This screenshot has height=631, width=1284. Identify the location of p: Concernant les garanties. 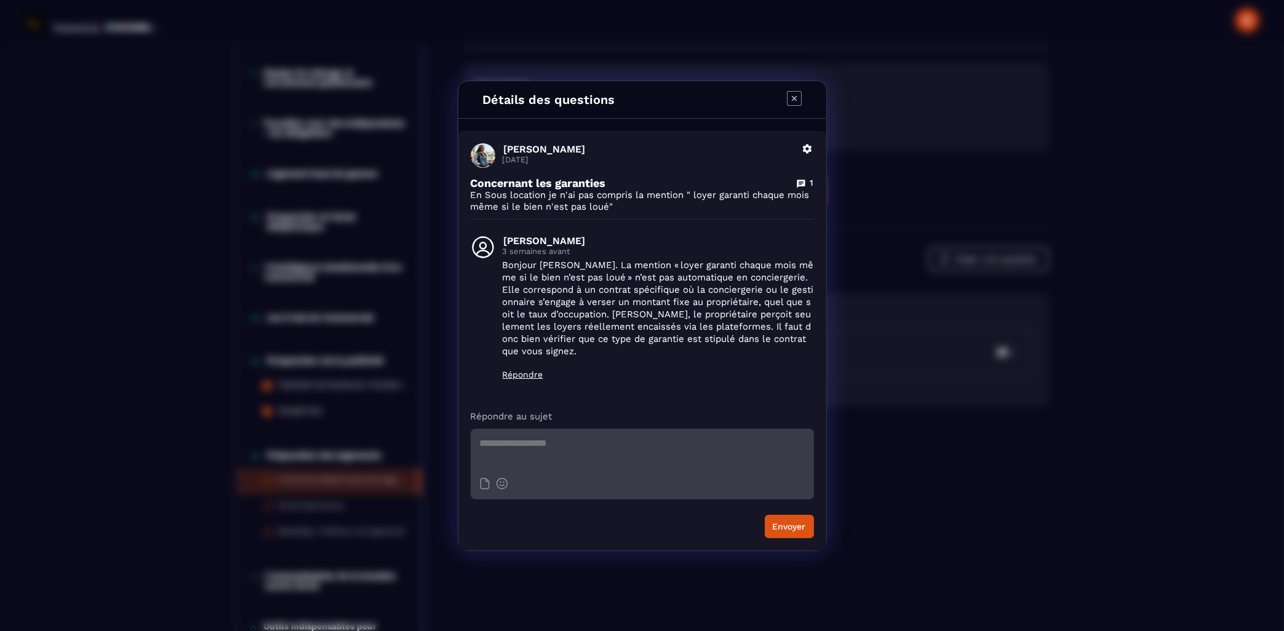
(538, 183).